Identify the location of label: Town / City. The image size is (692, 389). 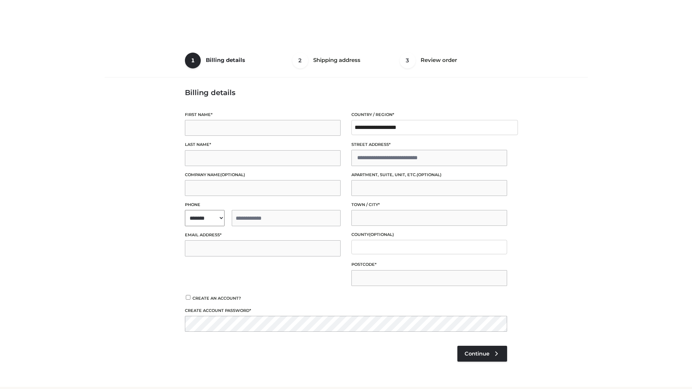
(429, 205).